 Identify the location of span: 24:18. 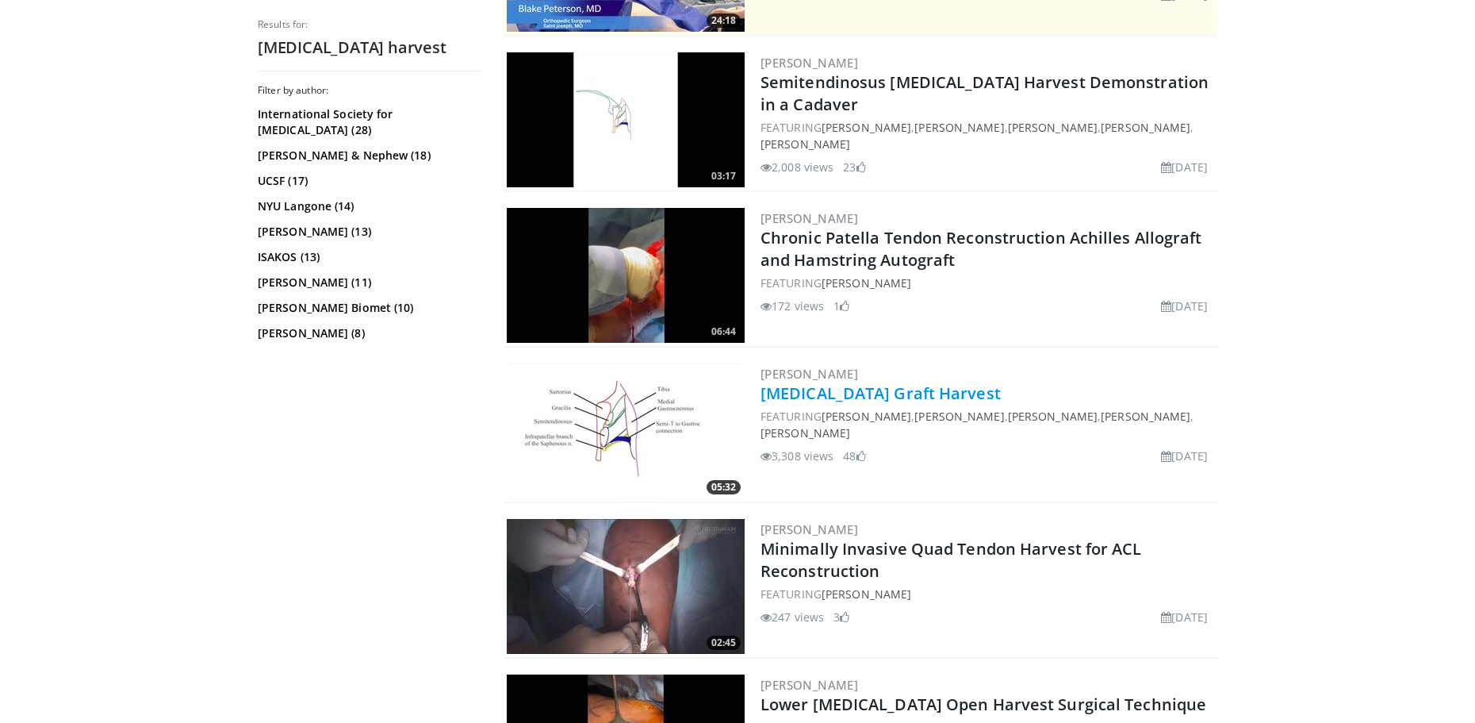
(723, 21).